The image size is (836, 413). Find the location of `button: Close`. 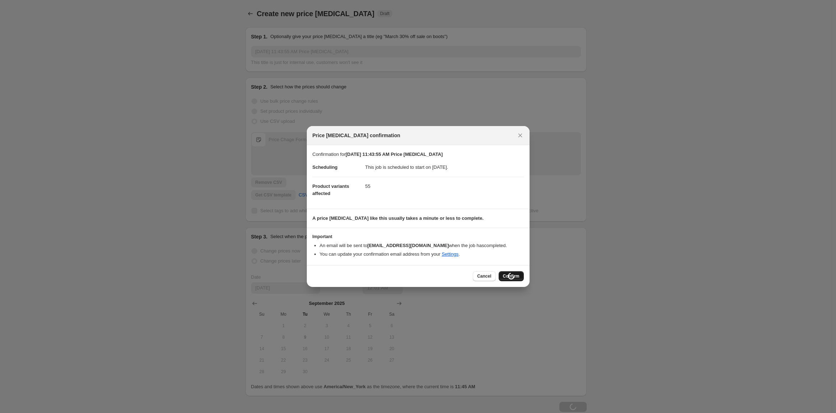

button: Close is located at coordinates (520, 136).